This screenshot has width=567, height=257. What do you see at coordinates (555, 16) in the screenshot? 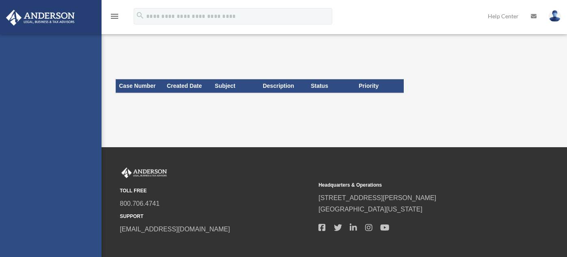
I see `img: User Pic` at bounding box center [555, 16].